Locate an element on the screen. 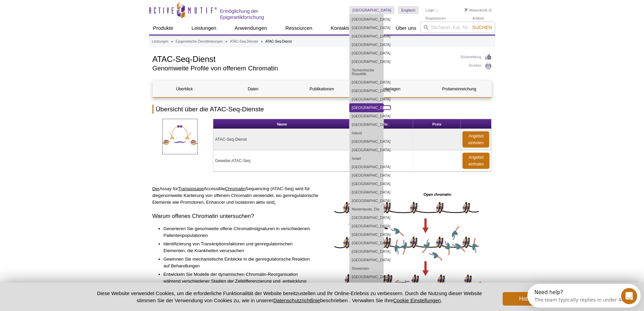 Image resolution: width=644 pixels, height=311 pixels. font: Name is located at coordinates (282, 124).